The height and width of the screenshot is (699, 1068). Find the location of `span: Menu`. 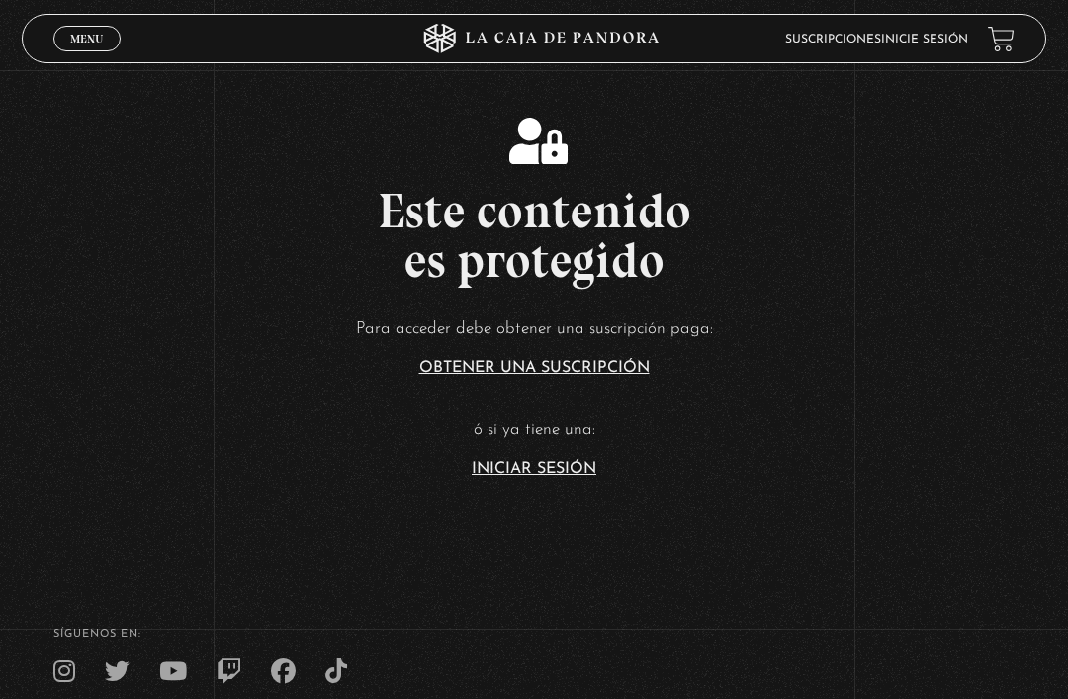

span: Menu is located at coordinates (86, 39).